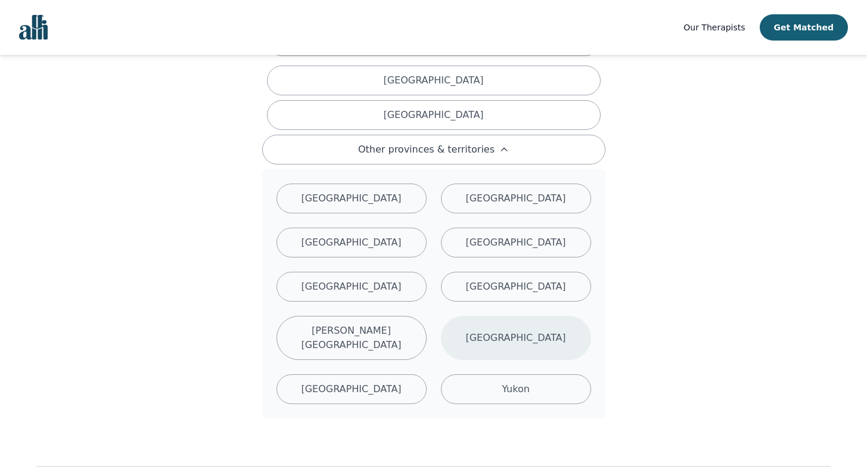 The height and width of the screenshot is (475, 867). I want to click on a: Get Matched, so click(804, 27).